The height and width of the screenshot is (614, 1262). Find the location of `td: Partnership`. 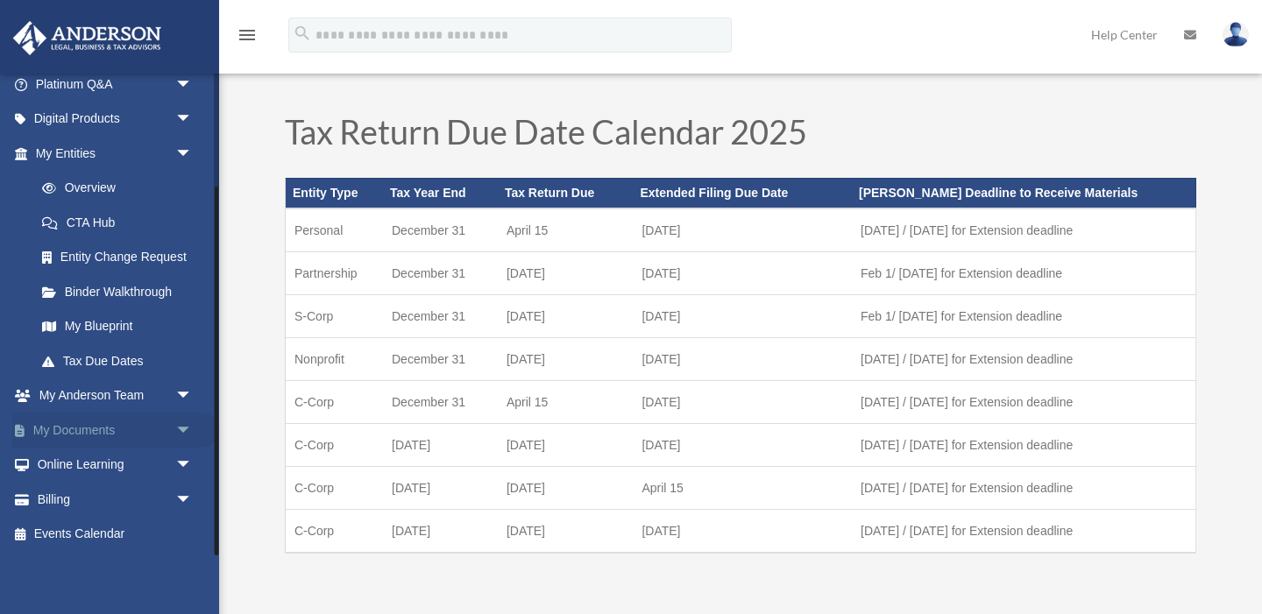

td: Partnership is located at coordinates (335, 272).